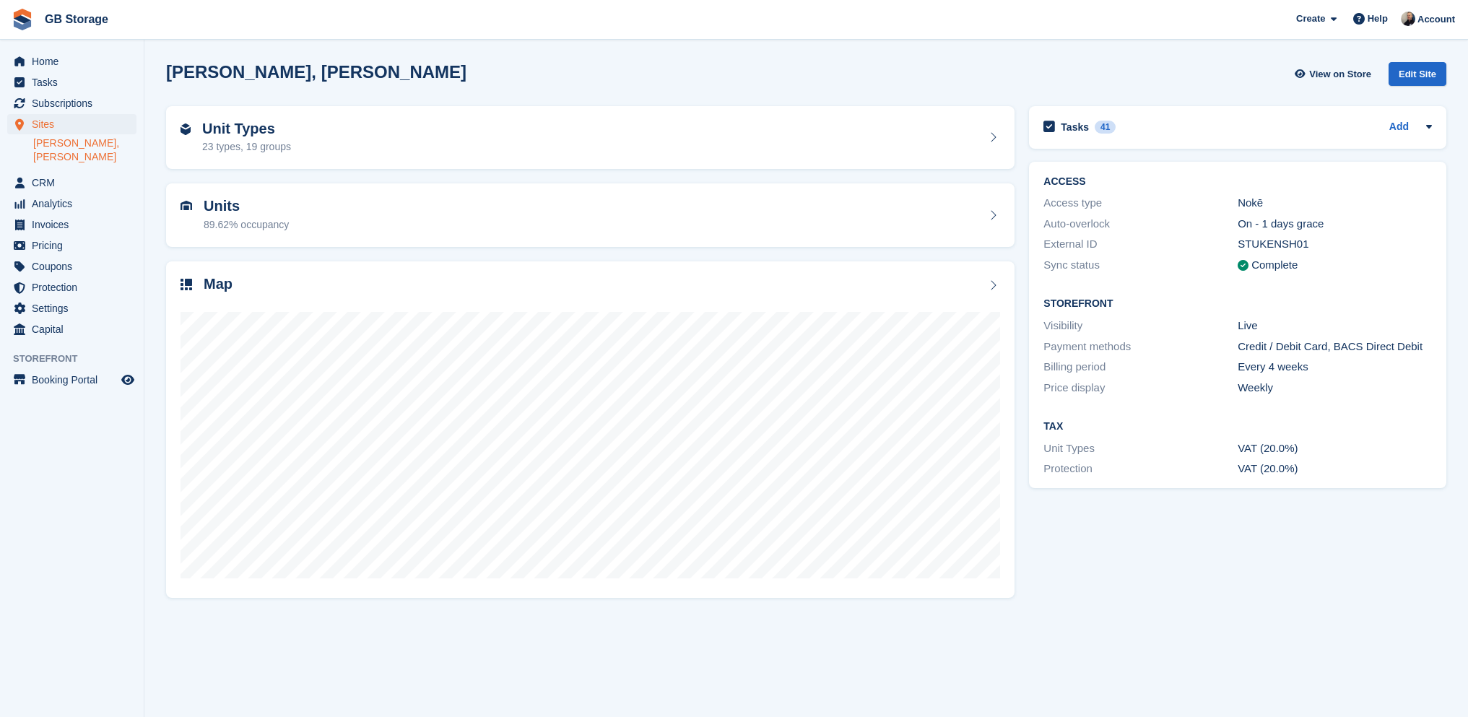 This screenshot has width=1468, height=717. Describe the element at coordinates (1334, 224) in the screenshot. I see `div: On - 1 days grace` at that location.